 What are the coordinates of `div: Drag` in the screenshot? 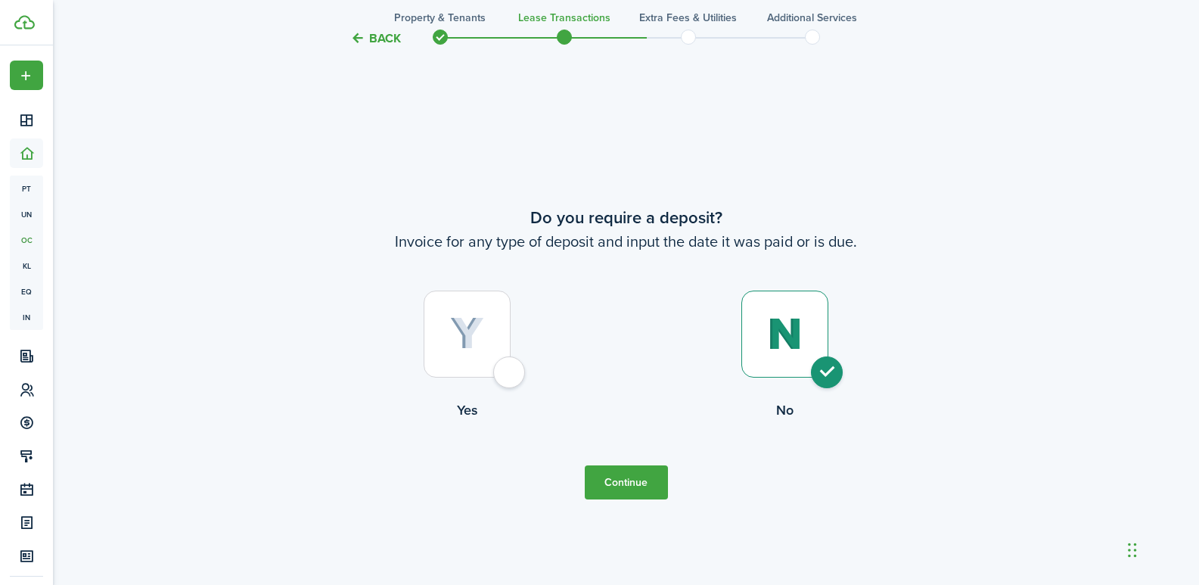 It's located at (1133, 550).